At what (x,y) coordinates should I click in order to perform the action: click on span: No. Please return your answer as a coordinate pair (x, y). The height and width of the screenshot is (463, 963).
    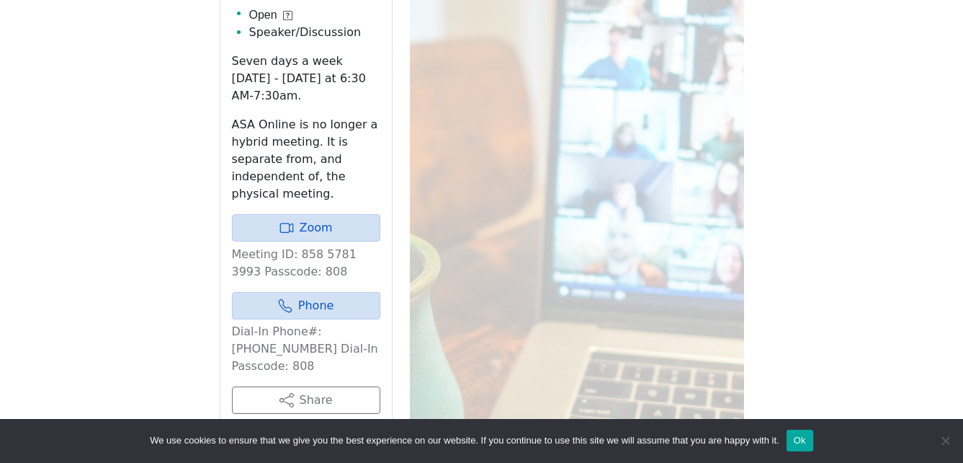
    Looking at the image, I should click on (945, 440).